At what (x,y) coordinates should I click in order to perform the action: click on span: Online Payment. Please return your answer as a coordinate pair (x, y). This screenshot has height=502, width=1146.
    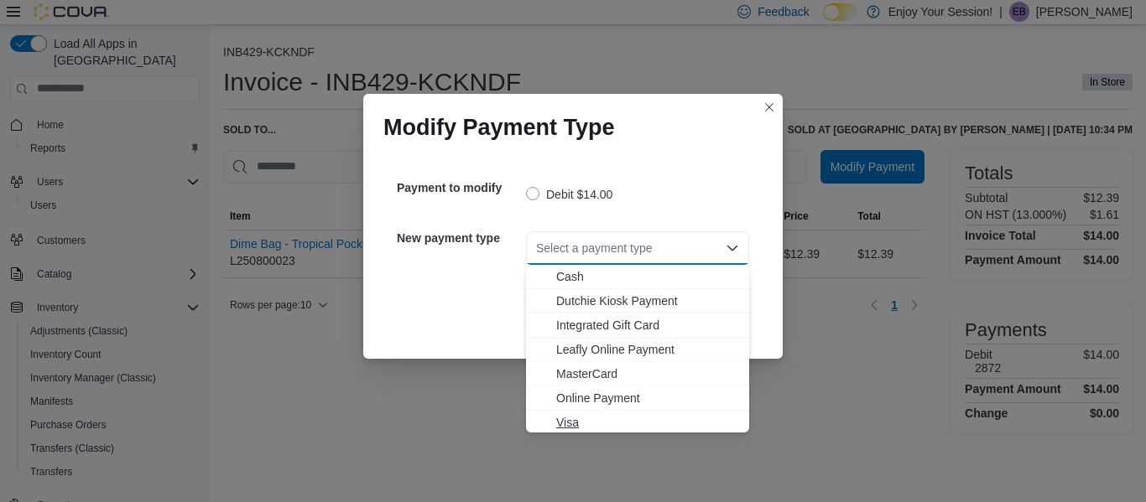
    Looking at the image, I should click on (647, 398).